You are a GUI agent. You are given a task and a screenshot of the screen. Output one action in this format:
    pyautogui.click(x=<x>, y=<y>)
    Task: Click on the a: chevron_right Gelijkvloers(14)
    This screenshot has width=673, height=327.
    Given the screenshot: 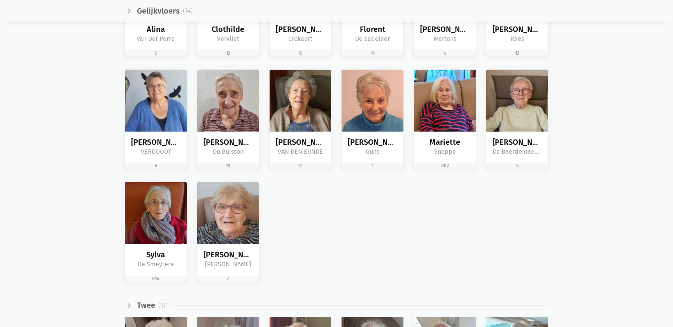 What is the action you would take?
    pyautogui.click(x=158, y=11)
    